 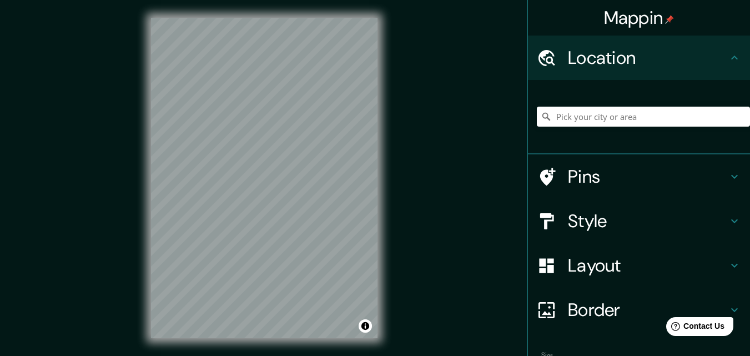 I want to click on h4: Layout, so click(x=648, y=265).